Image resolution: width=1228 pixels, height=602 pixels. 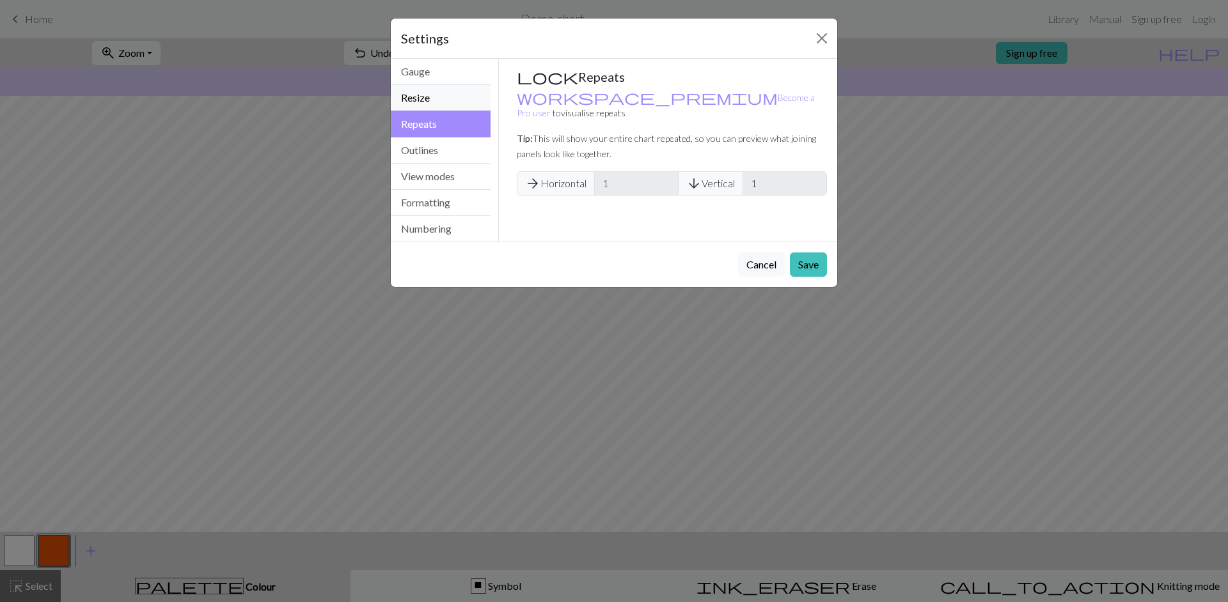 I want to click on span: Horizontal, so click(x=556, y=184).